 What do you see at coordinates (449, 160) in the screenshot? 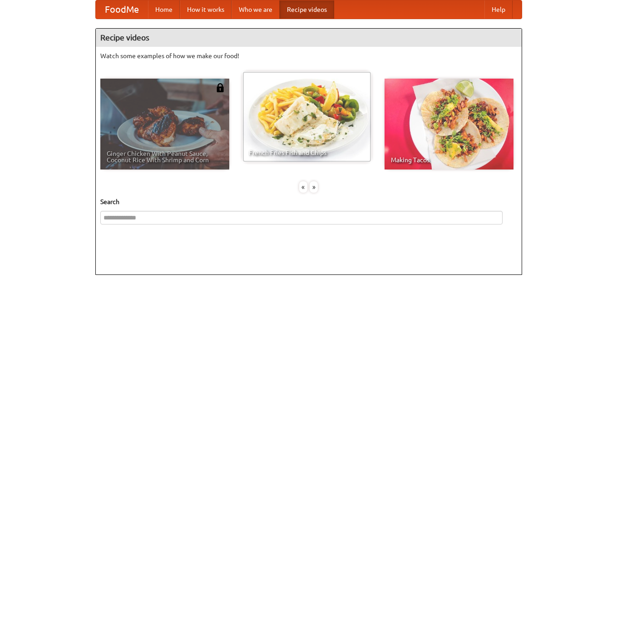
I see `span: Making Tacos` at bounding box center [449, 160].